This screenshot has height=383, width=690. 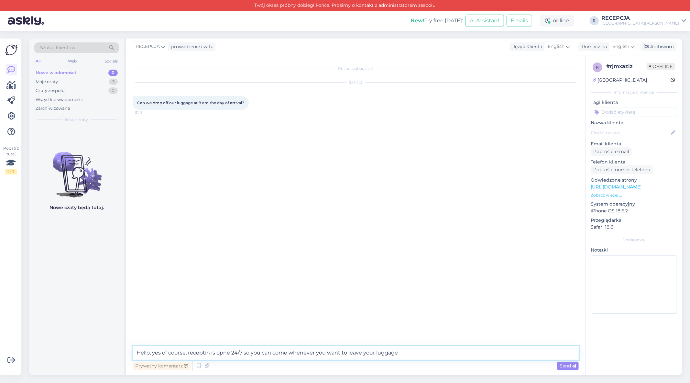 I want to click on p: System operacyjny, so click(x=634, y=204).